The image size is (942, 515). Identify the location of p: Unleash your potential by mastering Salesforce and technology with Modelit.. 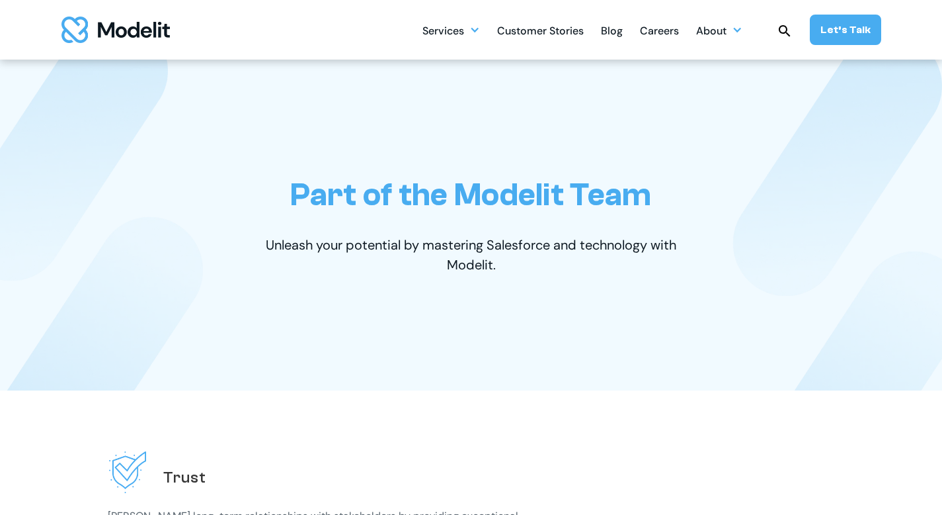
(472, 255).